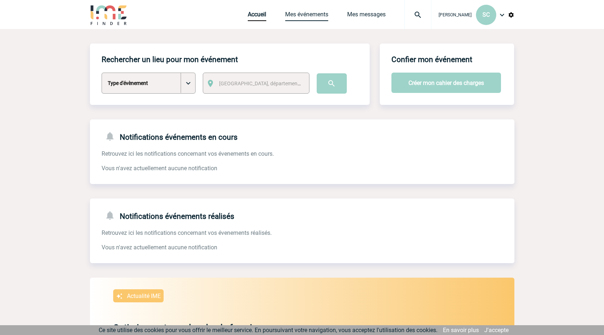  What do you see at coordinates (169, 136) in the screenshot?
I see `h4: Notifications événements en cours` at bounding box center [169, 136].